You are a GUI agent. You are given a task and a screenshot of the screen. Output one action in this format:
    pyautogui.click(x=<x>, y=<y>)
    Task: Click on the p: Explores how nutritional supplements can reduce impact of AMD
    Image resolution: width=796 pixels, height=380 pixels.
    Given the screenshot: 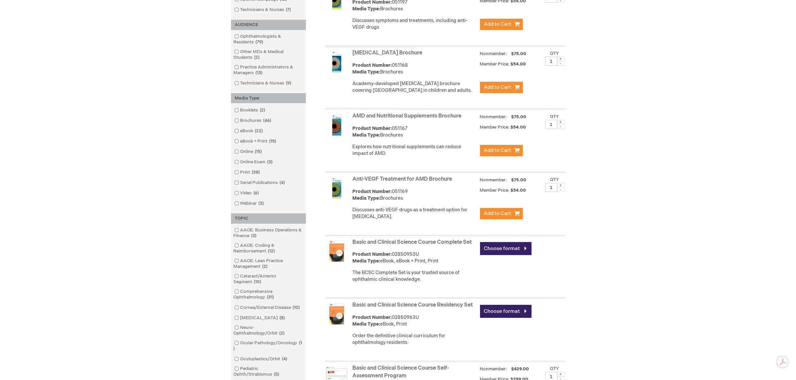 What is the action you would take?
    pyautogui.click(x=414, y=150)
    